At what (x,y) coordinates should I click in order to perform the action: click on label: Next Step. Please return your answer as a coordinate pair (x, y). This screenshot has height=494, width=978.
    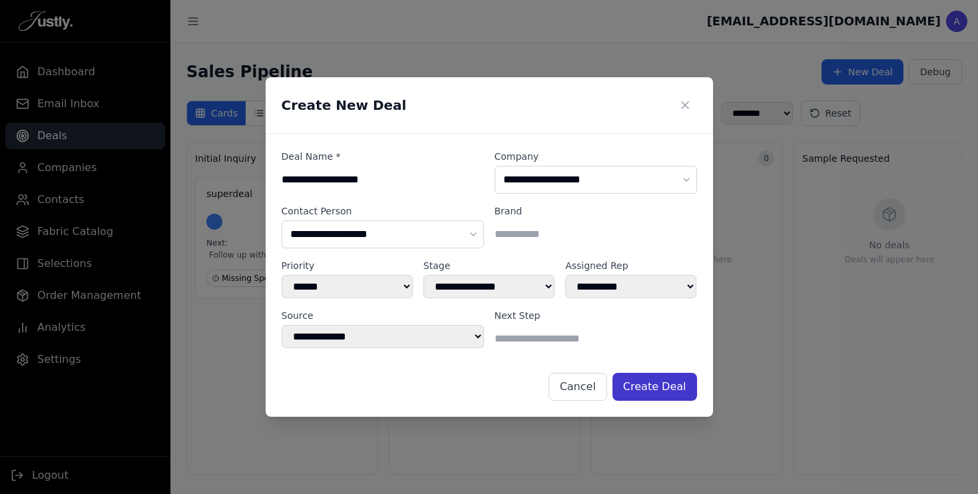
    Looking at the image, I should click on (596, 316).